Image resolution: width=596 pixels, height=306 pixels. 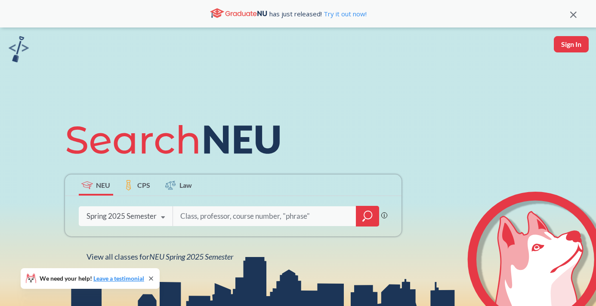 What do you see at coordinates (119, 278) in the screenshot?
I see `a: Leave a testimonial` at bounding box center [119, 278].